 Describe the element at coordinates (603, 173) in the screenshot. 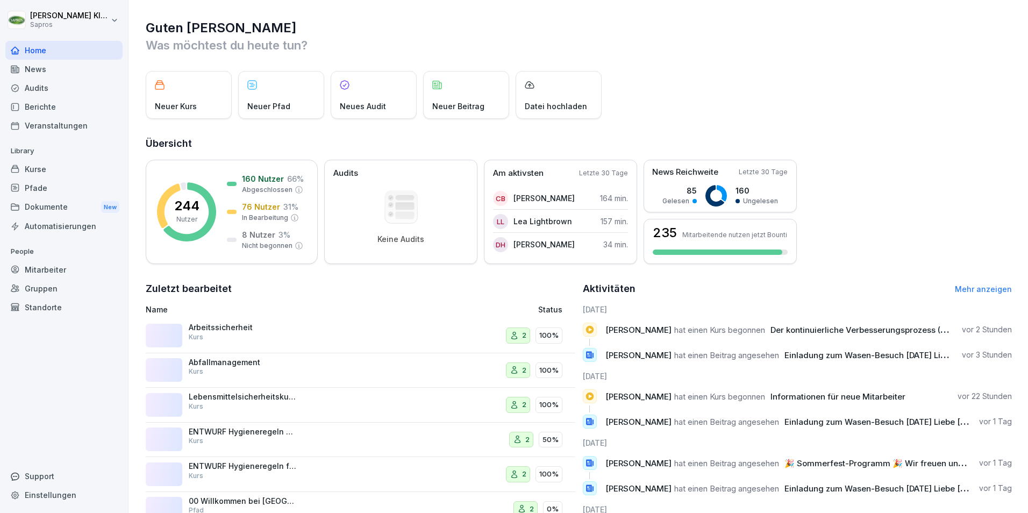

I see `p: Letzte 30 Tage` at that location.